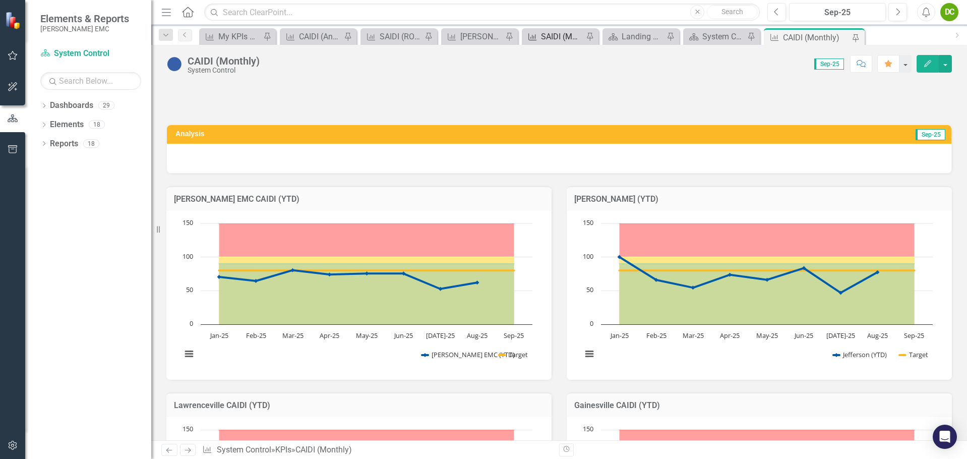 This screenshot has width=967, height=459. Describe the element at coordinates (861, 355) in the screenshot. I see `button: Show Jefferson (YTD)` at that location.